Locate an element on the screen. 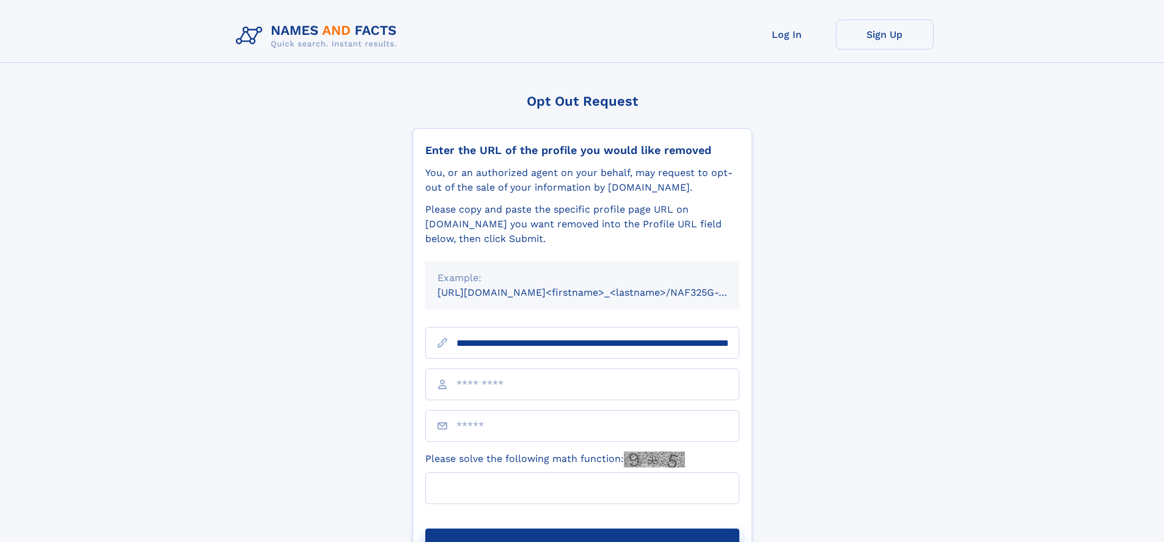 The height and width of the screenshot is (542, 1164). img: Logo Names and Facts is located at coordinates (319, 36).